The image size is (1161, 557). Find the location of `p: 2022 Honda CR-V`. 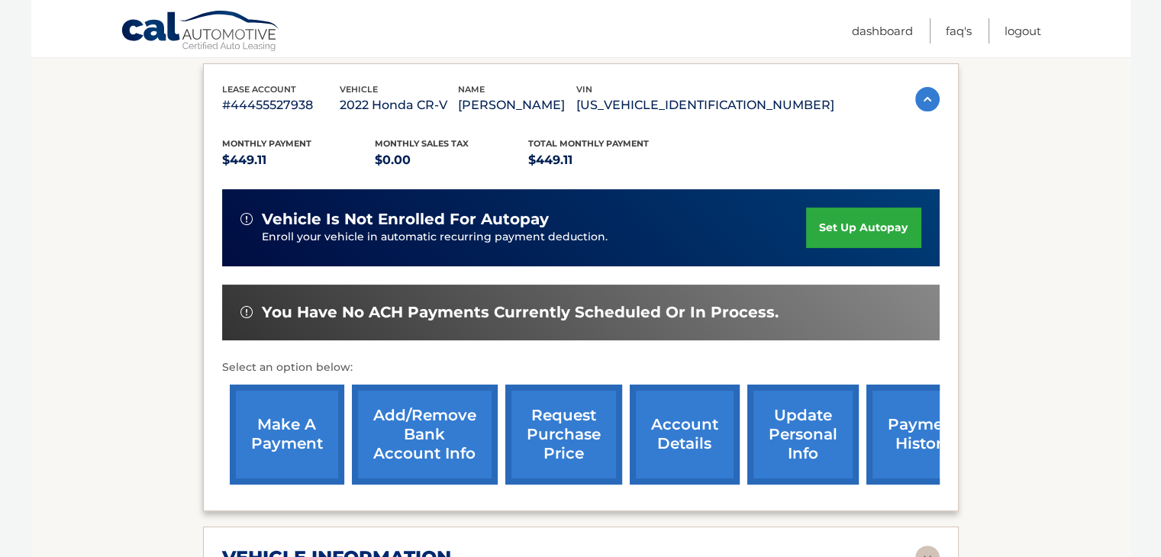

p: 2022 Honda CR-V is located at coordinates (398, 105).